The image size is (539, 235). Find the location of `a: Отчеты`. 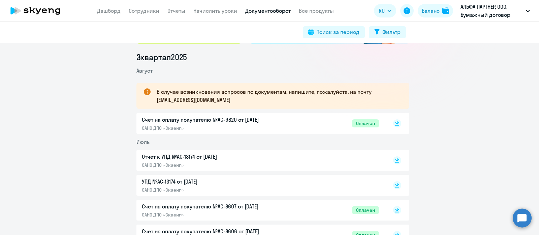

a: Отчеты is located at coordinates (176, 11).